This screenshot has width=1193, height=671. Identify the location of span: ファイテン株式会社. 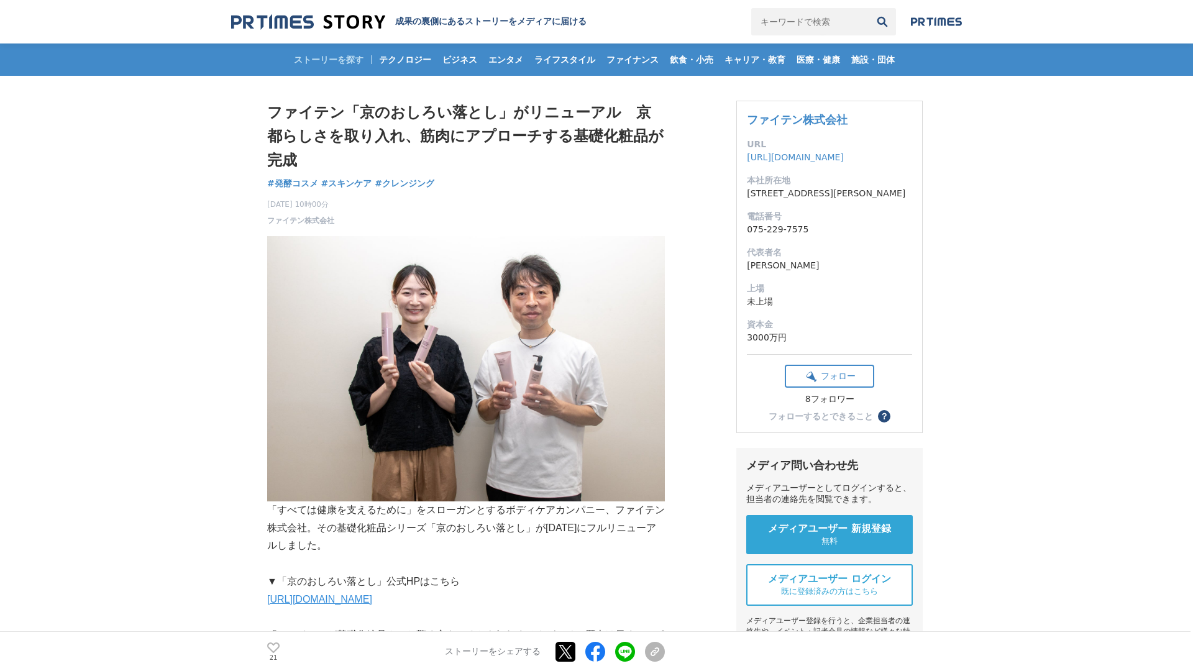
(301, 221).